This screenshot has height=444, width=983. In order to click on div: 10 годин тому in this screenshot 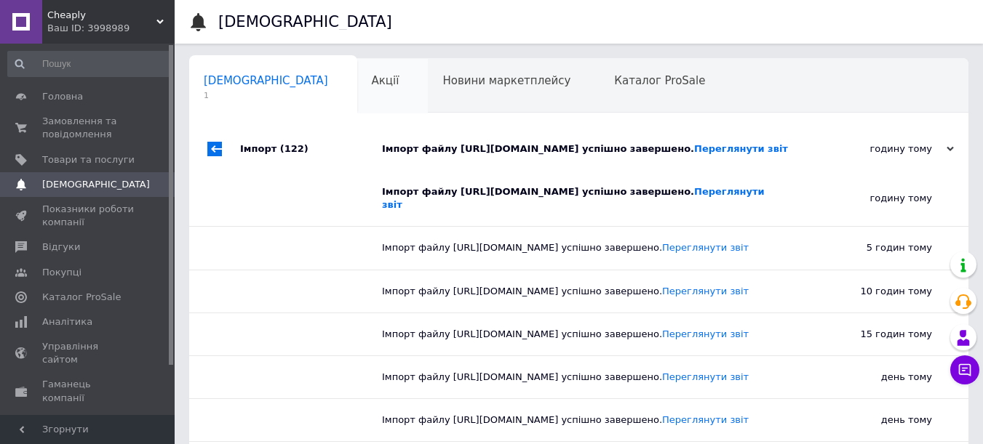, I will do `click(877, 292)`.